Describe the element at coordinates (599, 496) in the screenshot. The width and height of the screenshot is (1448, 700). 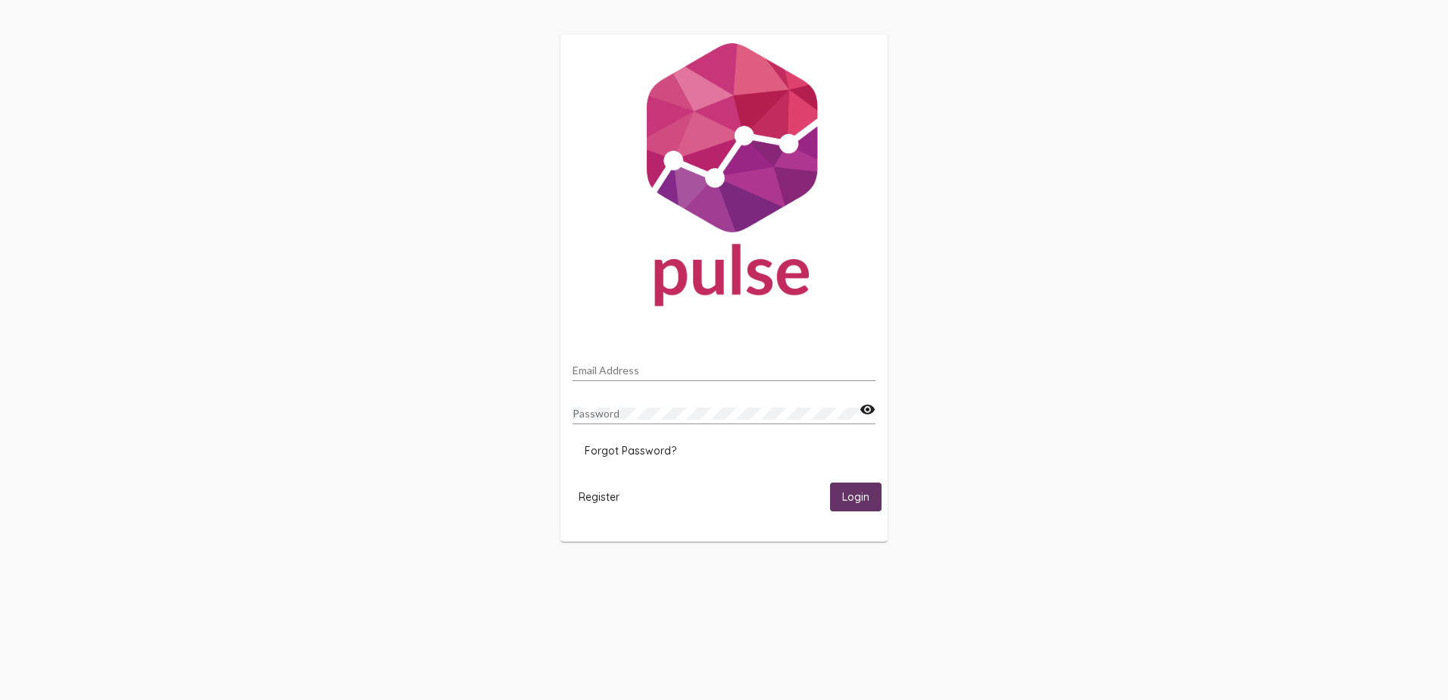
I see `button: Register` at that location.